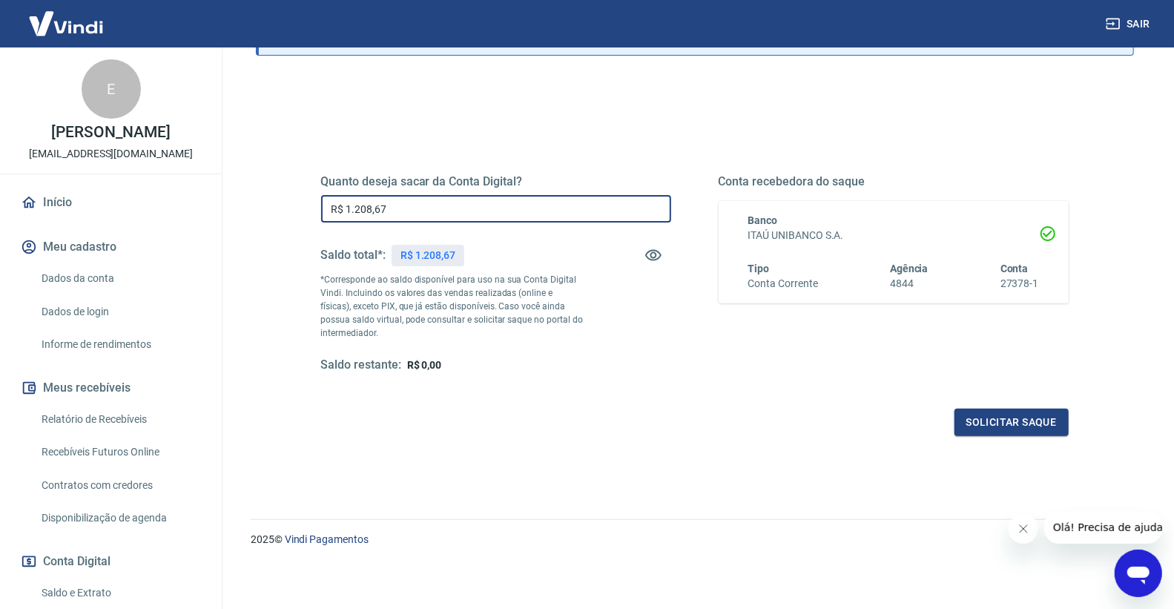  I want to click on span: Agência, so click(909, 268).